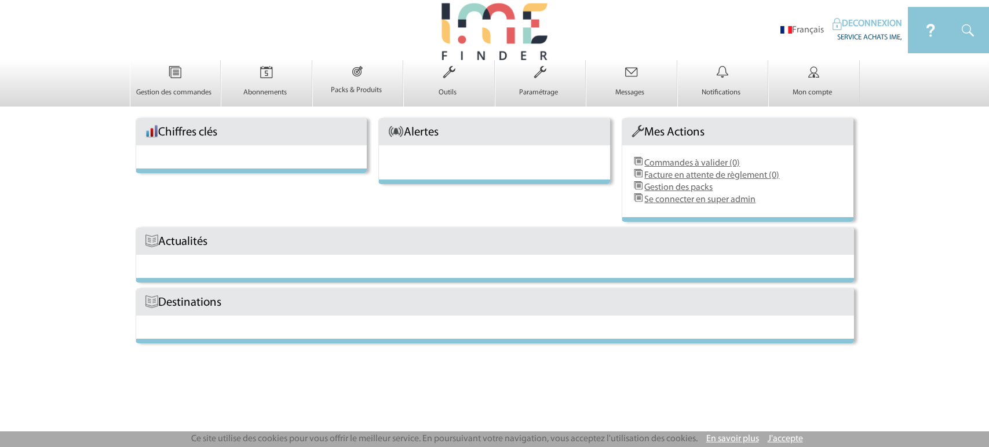 This screenshot has height=447, width=989. I want to click on a: Mon compte, so click(814, 87).